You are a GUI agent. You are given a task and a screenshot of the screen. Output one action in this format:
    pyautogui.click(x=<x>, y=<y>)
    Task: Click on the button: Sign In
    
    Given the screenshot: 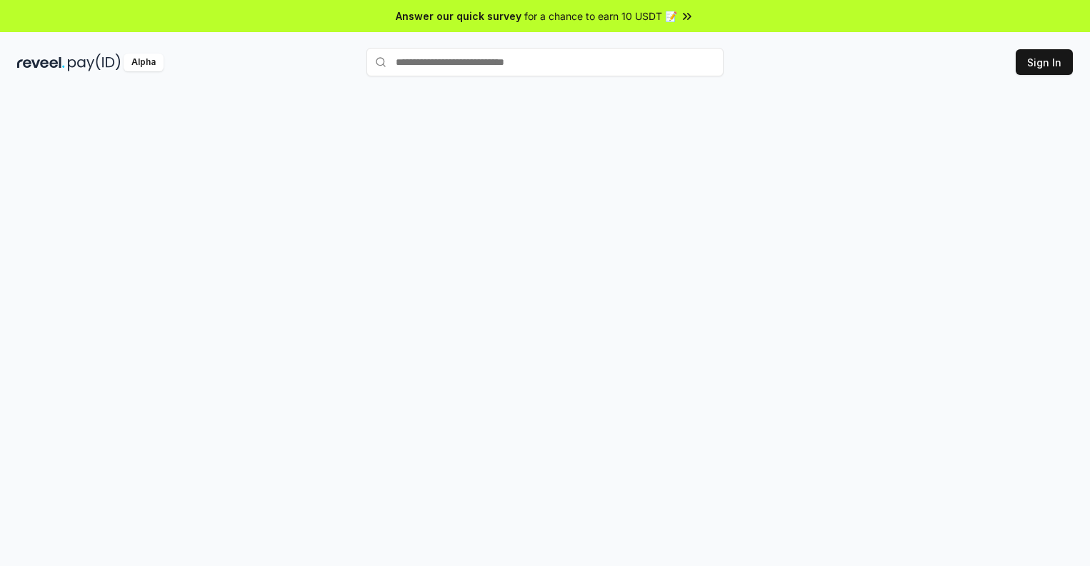 What is the action you would take?
    pyautogui.click(x=1044, y=62)
    